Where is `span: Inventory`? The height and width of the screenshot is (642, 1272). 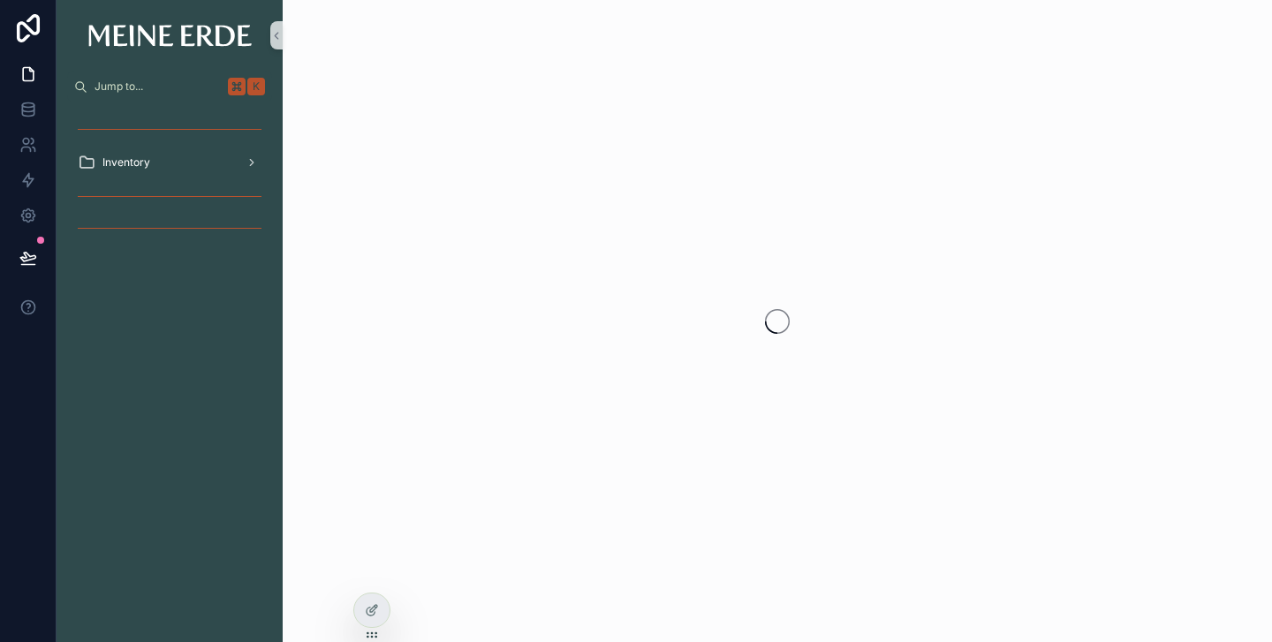
span: Inventory is located at coordinates (126, 162).